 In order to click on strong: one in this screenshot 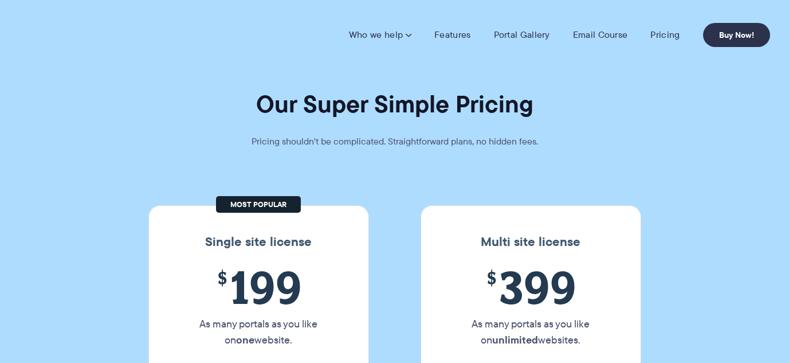, I will do `click(245, 339)`.